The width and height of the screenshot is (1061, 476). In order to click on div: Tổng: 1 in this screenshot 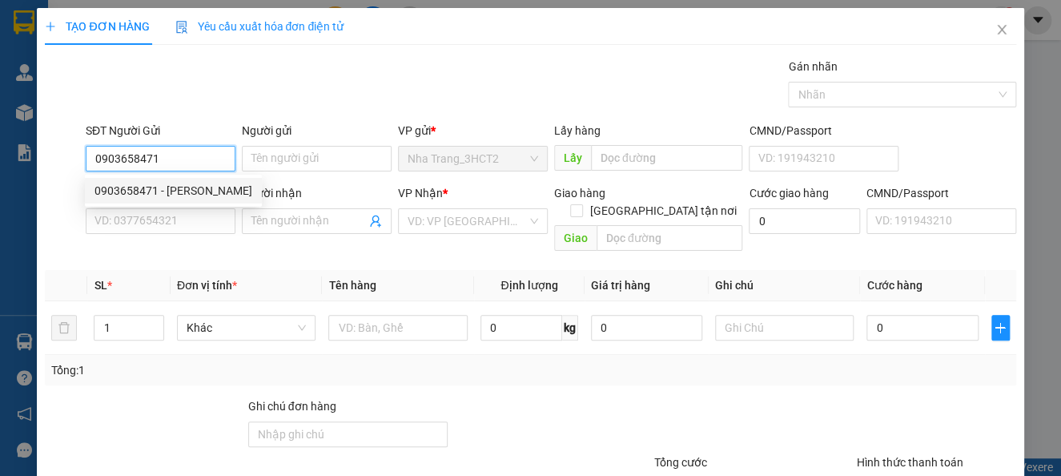, I will do `click(231, 370)`.